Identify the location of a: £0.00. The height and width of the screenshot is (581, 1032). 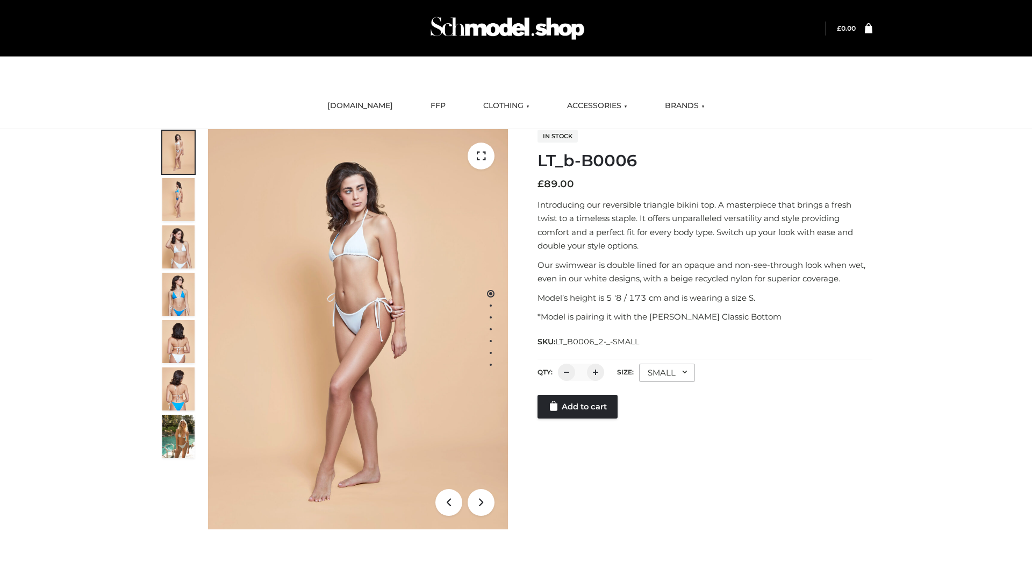
(846, 28).